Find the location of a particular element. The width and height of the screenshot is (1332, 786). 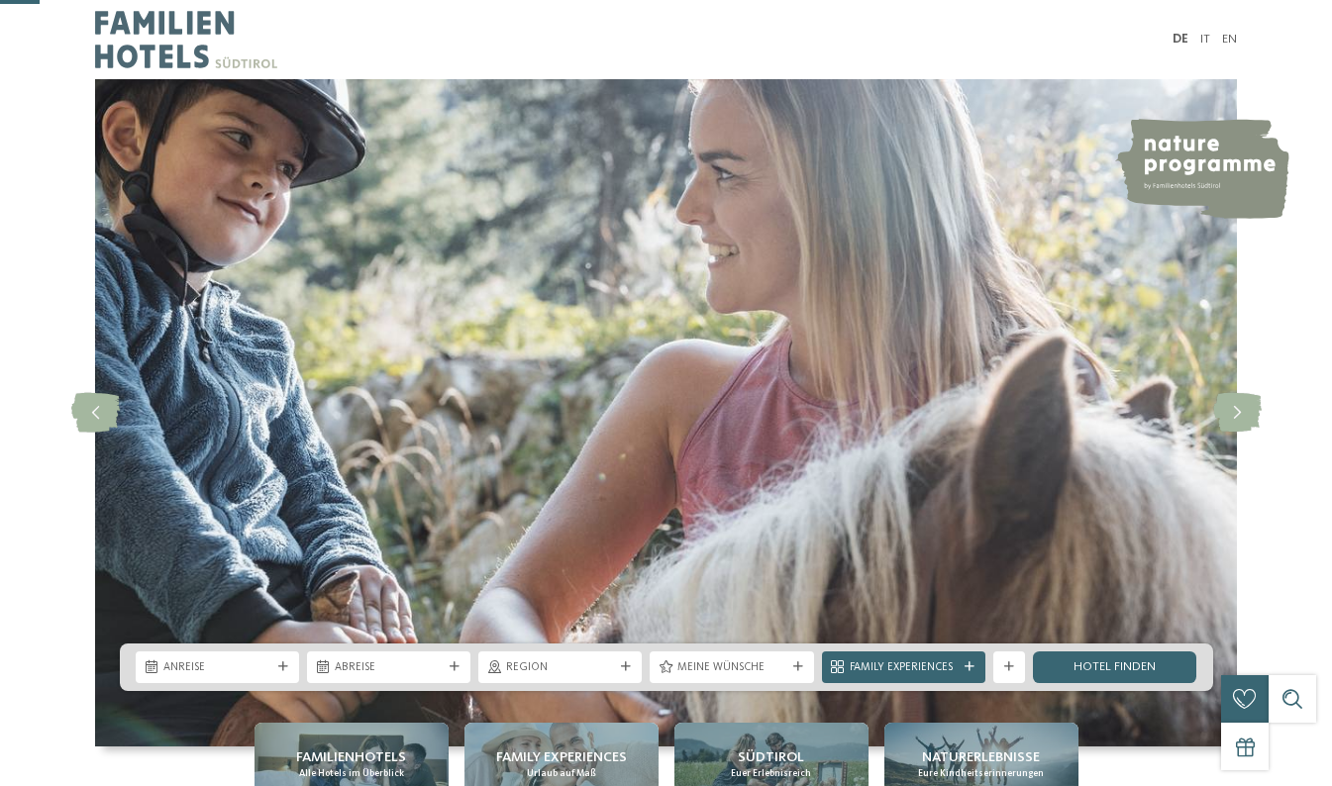

span: Südtirol is located at coordinates (770, 757).